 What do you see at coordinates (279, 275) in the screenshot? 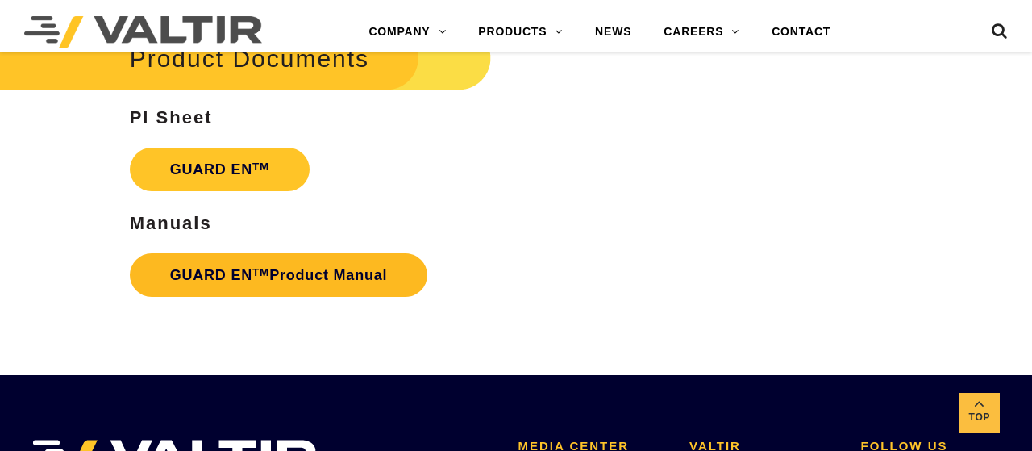
I see `a: GUARD ENTMProduct Manual` at bounding box center [279, 275].